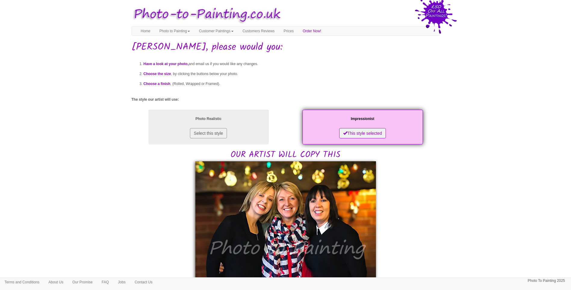 The width and height of the screenshot is (571, 290). Describe the element at coordinates (292, 74) in the screenshot. I see `li: , by clicking the buttons below your photo.` at that location.